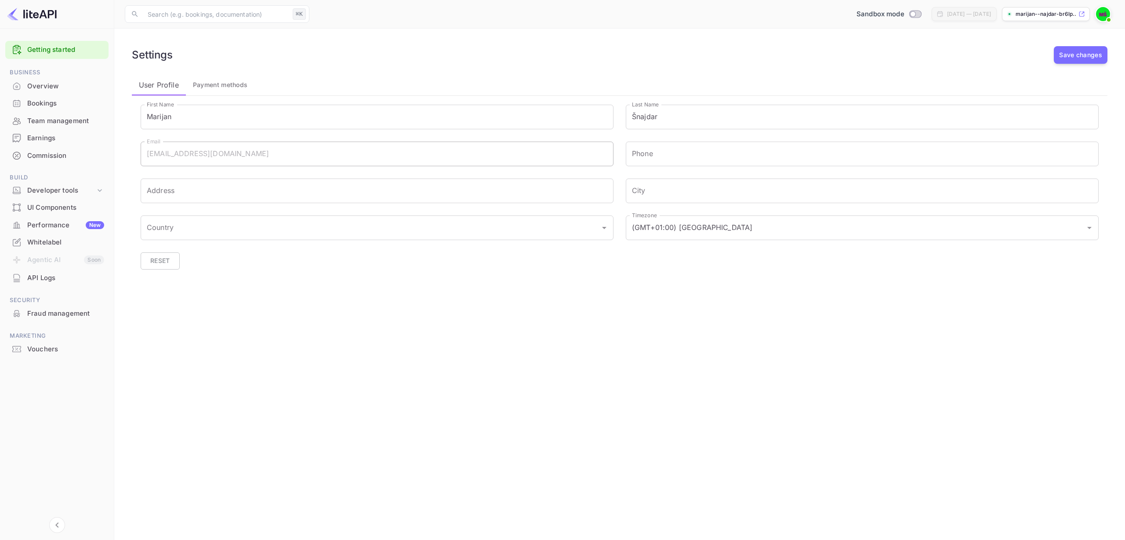 The image size is (1125, 540). Describe the element at coordinates (160, 104) in the screenshot. I see `label: First Name` at that location.